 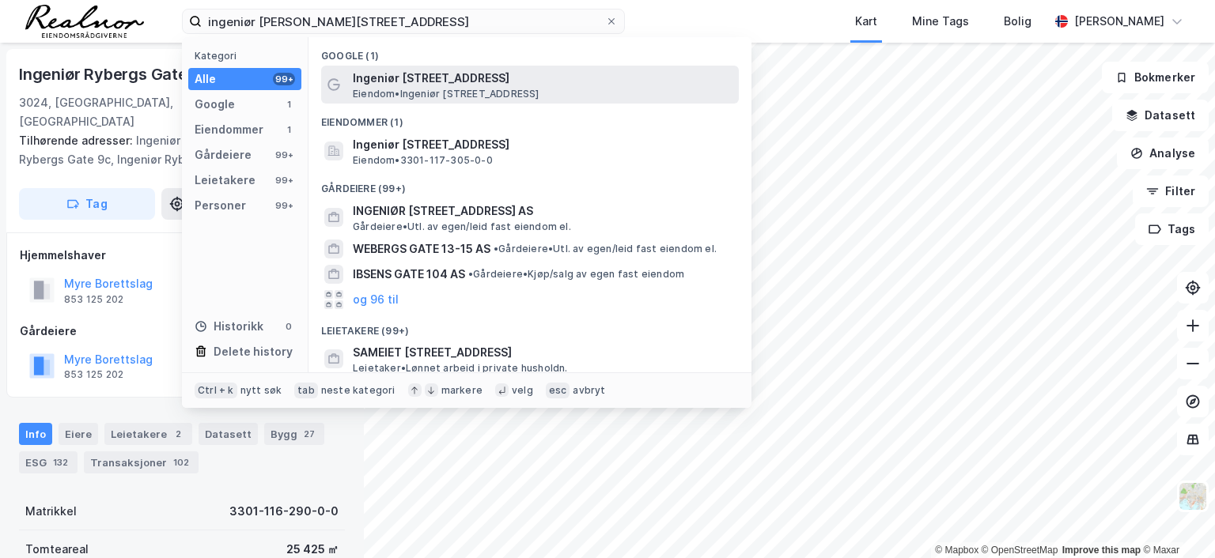 What do you see at coordinates (1175, 520) in the screenshot?
I see `div: Kontrollprogram for chat` at bounding box center [1175, 520].